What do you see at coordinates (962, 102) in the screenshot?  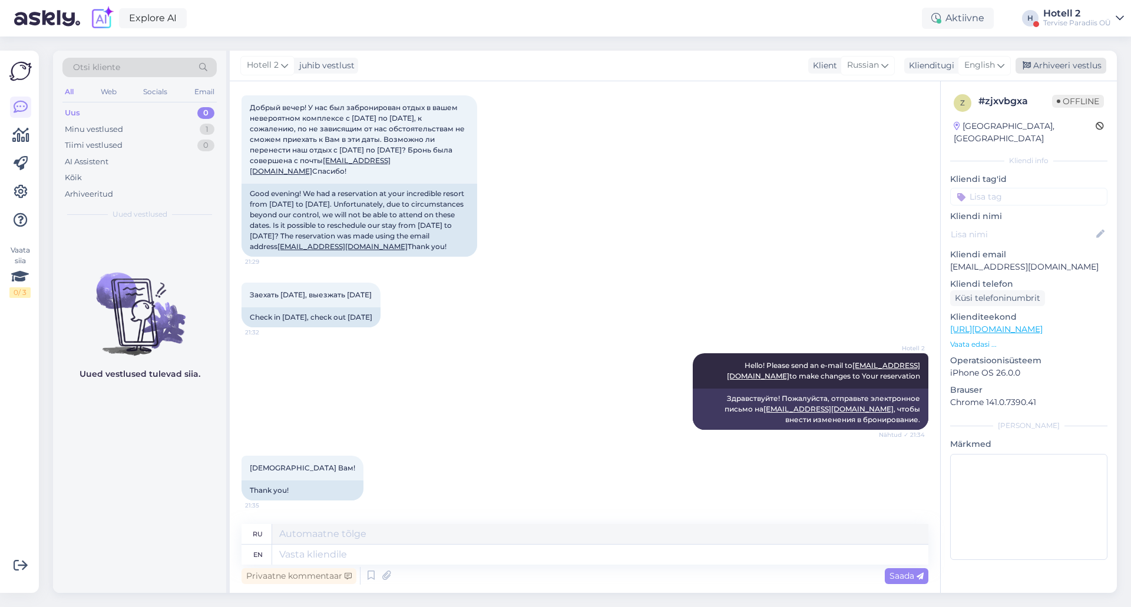 I see `span: z` at bounding box center [962, 102].